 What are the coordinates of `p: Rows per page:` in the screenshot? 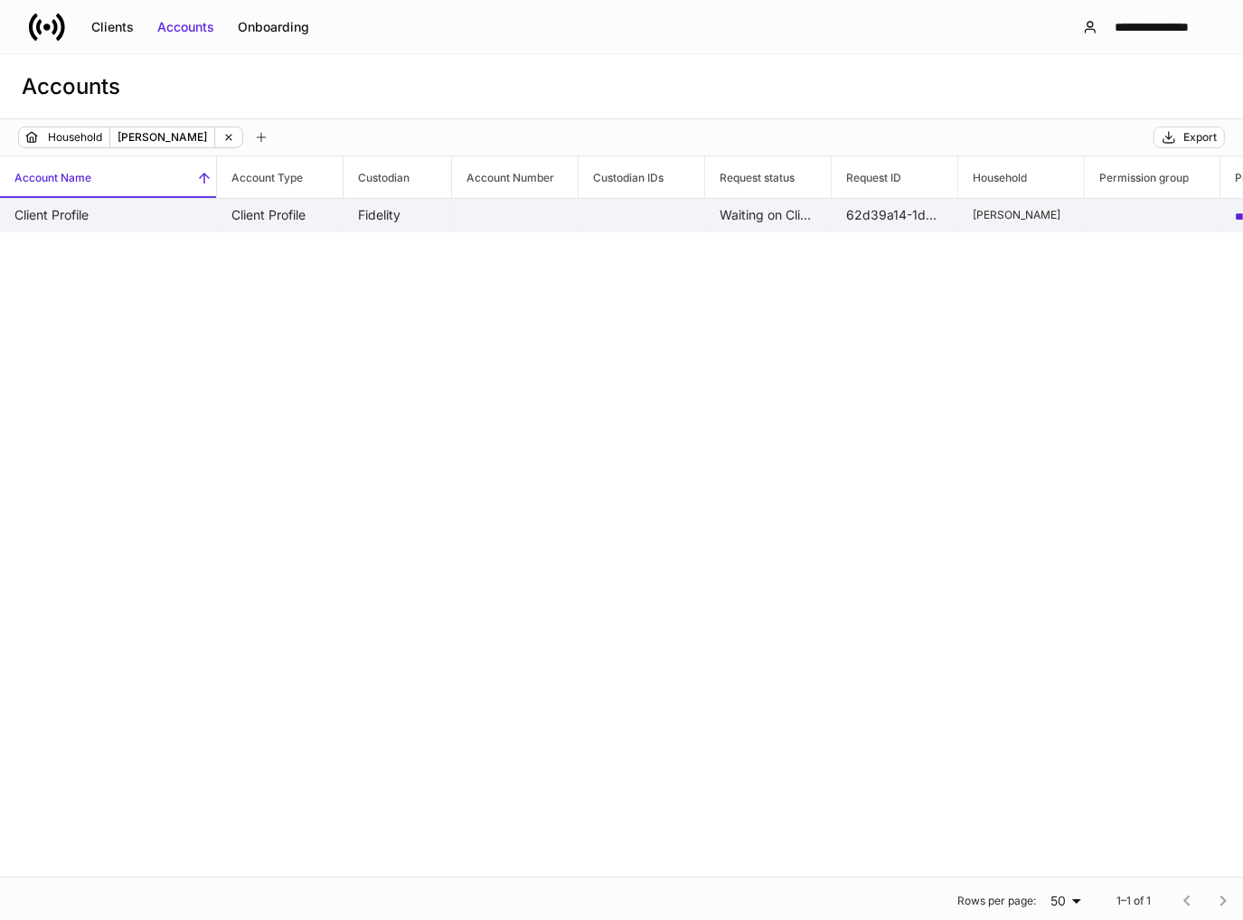 It's located at (996, 901).